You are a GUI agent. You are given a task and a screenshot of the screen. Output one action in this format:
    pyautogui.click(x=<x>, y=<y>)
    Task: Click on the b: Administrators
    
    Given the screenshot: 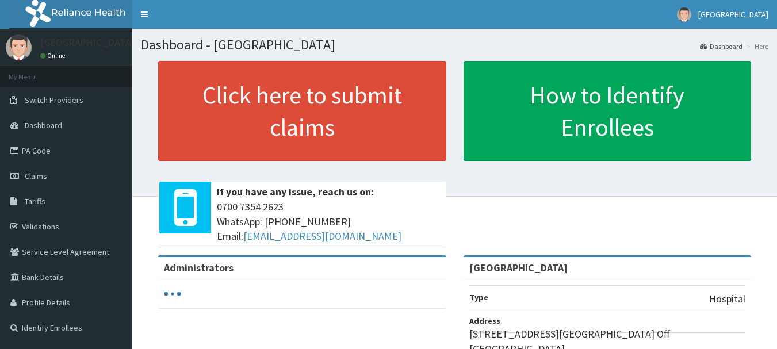 What is the action you would take?
    pyautogui.click(x=198, y=267)
    